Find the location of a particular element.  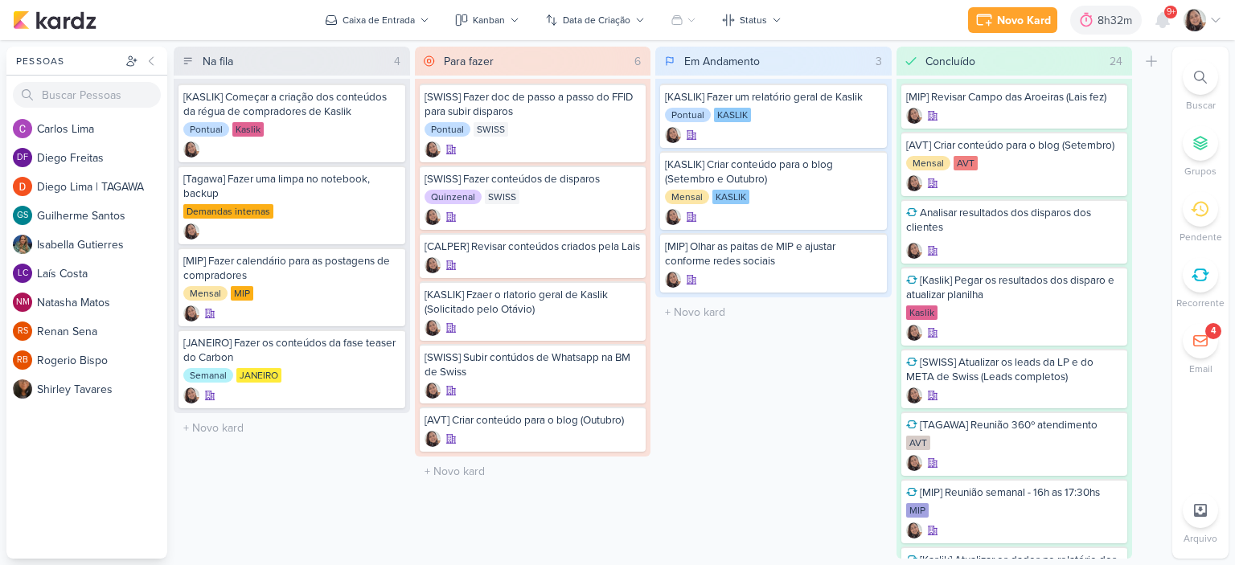

img: Diego Lima | TAGAWA is located at coordinates (23, 186).